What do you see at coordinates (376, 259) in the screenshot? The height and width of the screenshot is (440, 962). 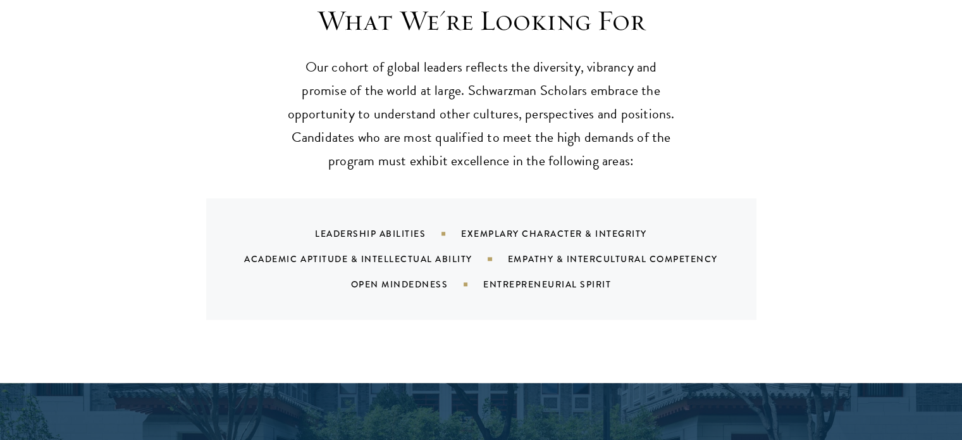 I see `div: Academic Aptitude & Intellectual Ability` at bounding box center [376, 259].